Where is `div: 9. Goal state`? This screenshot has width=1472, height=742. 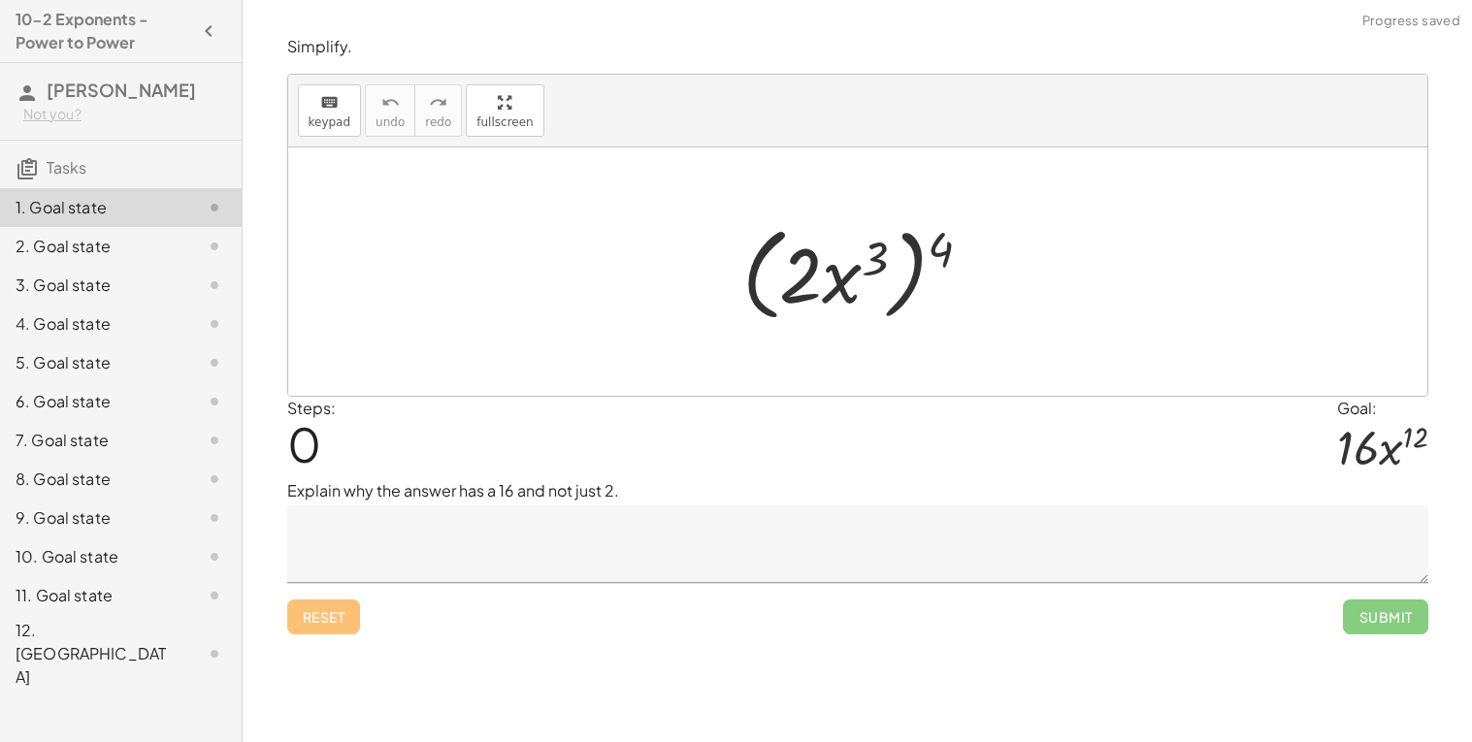
div: 9. Goal state is located at coordinates (93, 518).